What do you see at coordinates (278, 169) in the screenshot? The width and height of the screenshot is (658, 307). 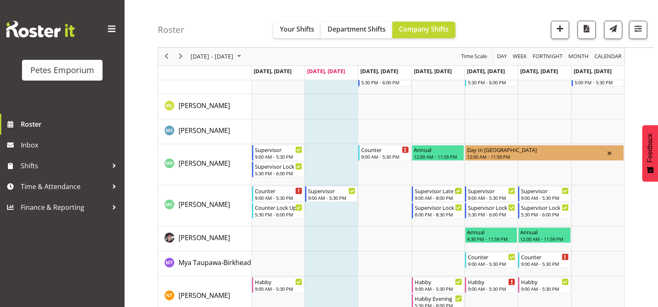 I see `div: Melanie Richardson"s event - Supervisor Lock Up Begin From Monday, August 18, 2025 at 5:30:00 PM ...` at bounding box center [278, 169].